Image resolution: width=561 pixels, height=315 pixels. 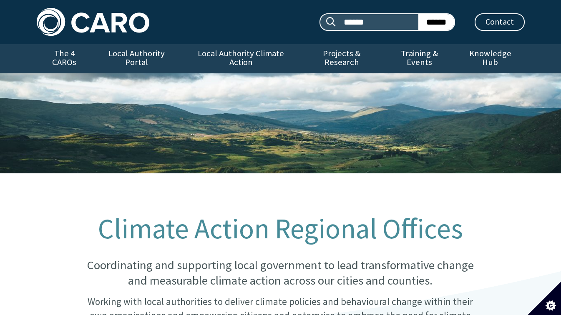 What do you see at coordinates (499, 22) in the screenshot?
I see `a: Contact` at bounding box center [499, 22].